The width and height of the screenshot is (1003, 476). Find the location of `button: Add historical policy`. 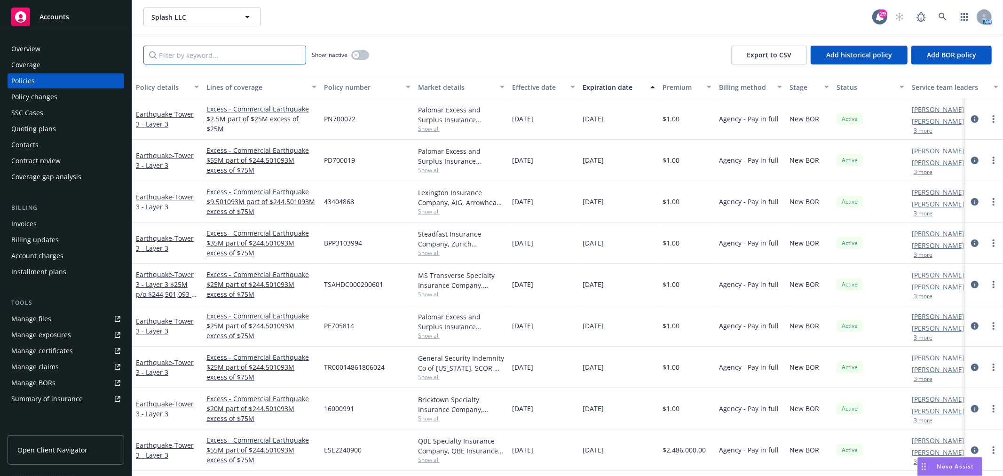

button: Add historical policy is located at coordinates (859, 55).